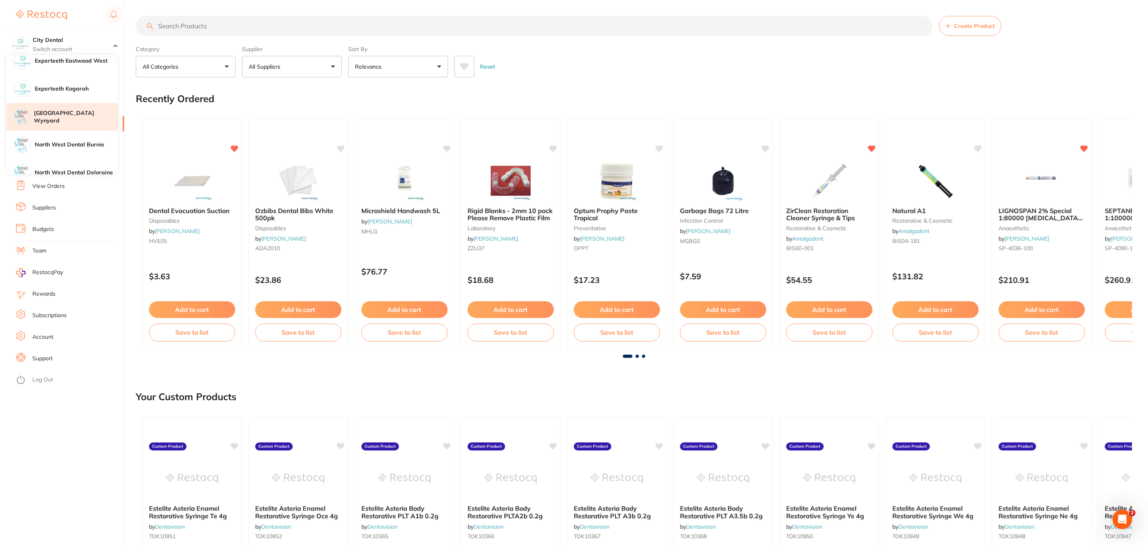 This screenshot has height=545, width=1148. Describe the element at coordinates (266, 67) in the screenshot. I see `p: All Suppliers` at that location.